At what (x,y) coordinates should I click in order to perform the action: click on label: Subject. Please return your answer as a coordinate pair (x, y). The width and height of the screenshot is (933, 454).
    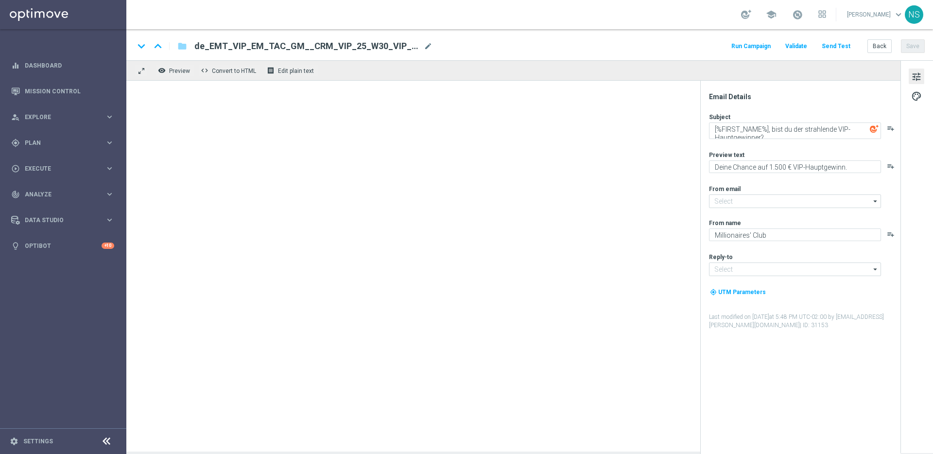
    Looking at the image, I should click on (719, 117).